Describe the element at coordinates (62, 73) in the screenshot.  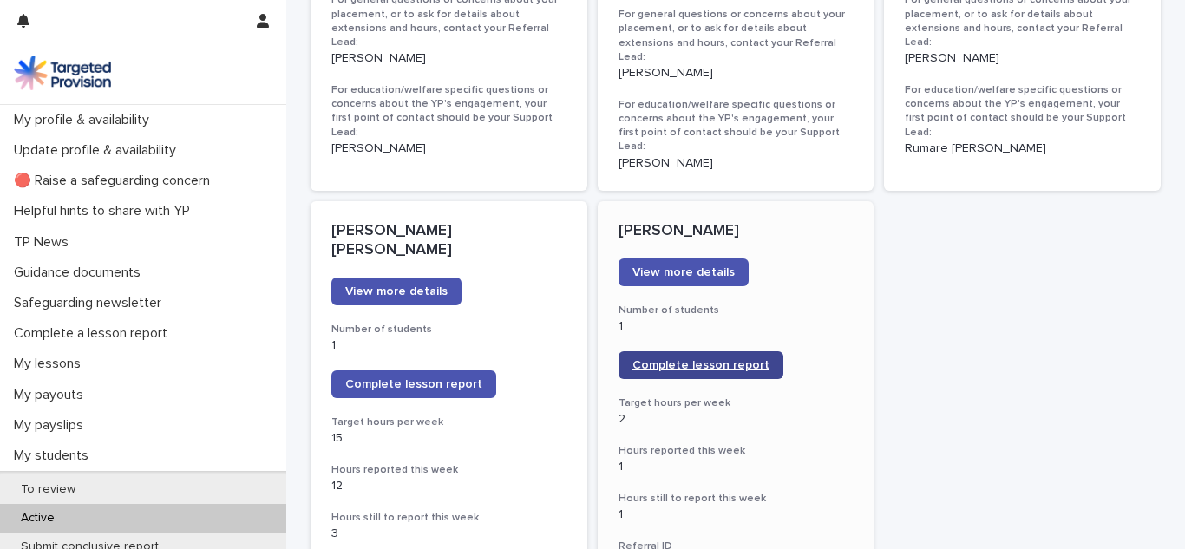
I see `img: M5nRWzHhSzIhMunXDL62` at that location.